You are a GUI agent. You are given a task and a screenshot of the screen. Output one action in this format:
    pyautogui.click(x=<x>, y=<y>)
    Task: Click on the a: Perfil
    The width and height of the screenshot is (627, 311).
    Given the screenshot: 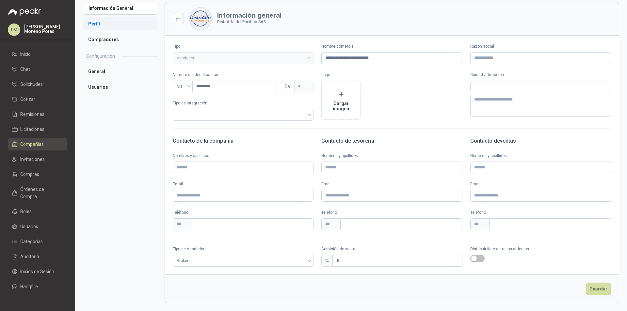 What is the action you would take?
    pyautogui.click(x=120, y=24)
    